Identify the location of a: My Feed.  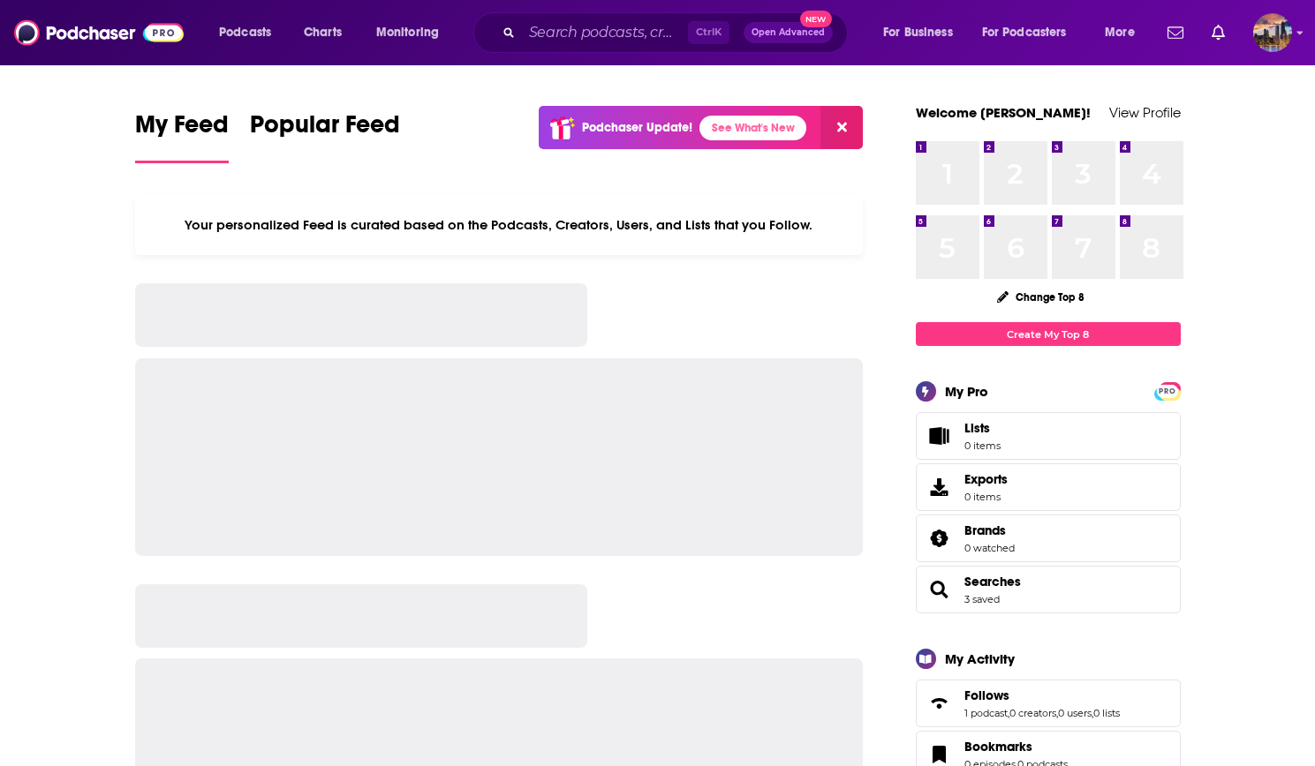
(182, 136).